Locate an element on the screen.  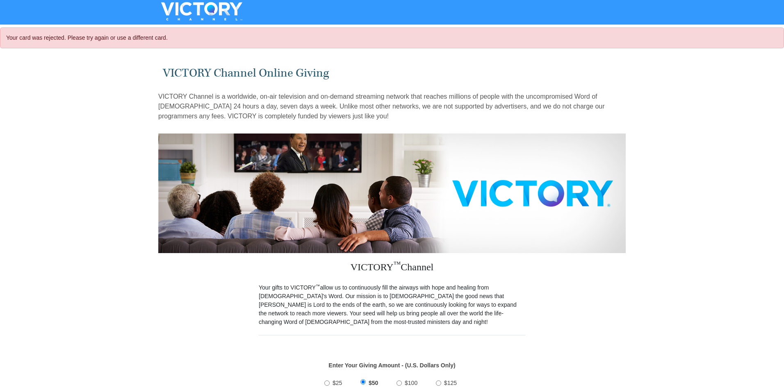
span: $100 is located at coordinates (411, 383).